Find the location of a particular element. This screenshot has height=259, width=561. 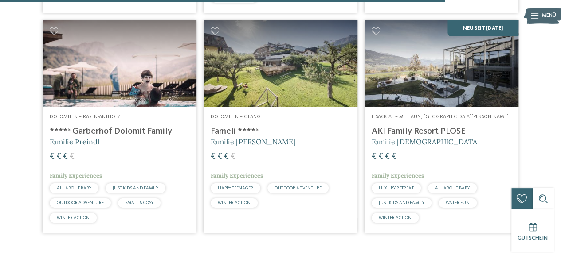

a: Gutschein is located at coordinates (532, 231).